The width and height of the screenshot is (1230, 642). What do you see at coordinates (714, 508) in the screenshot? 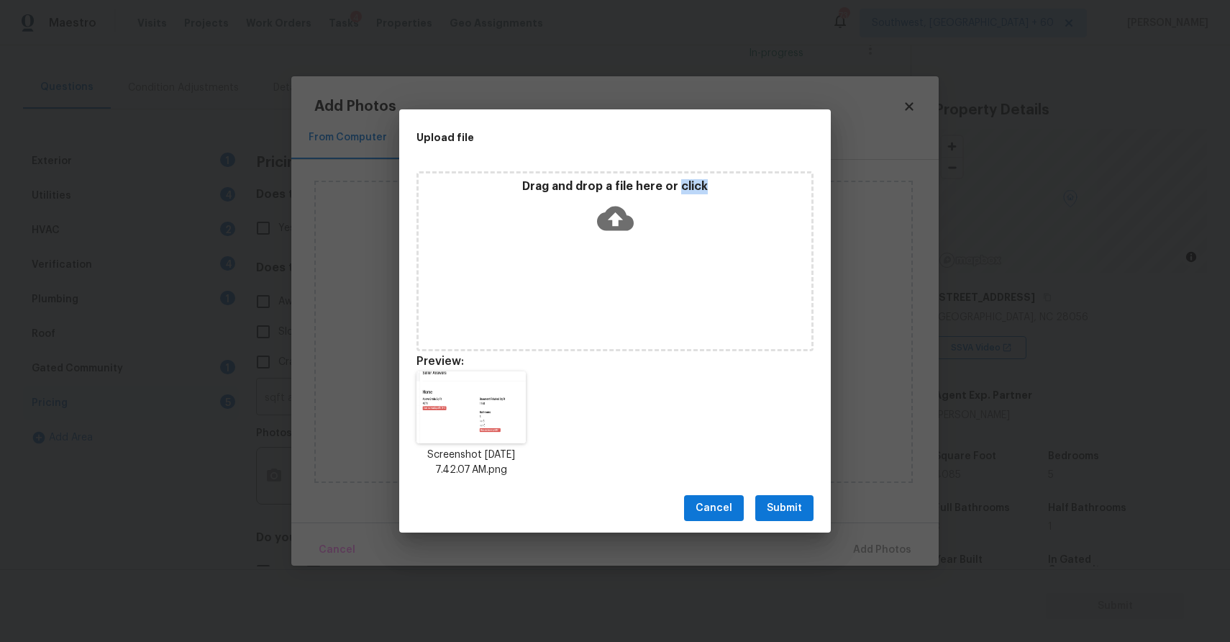
I see `span: Cancel` at bounding box center [714, 508].